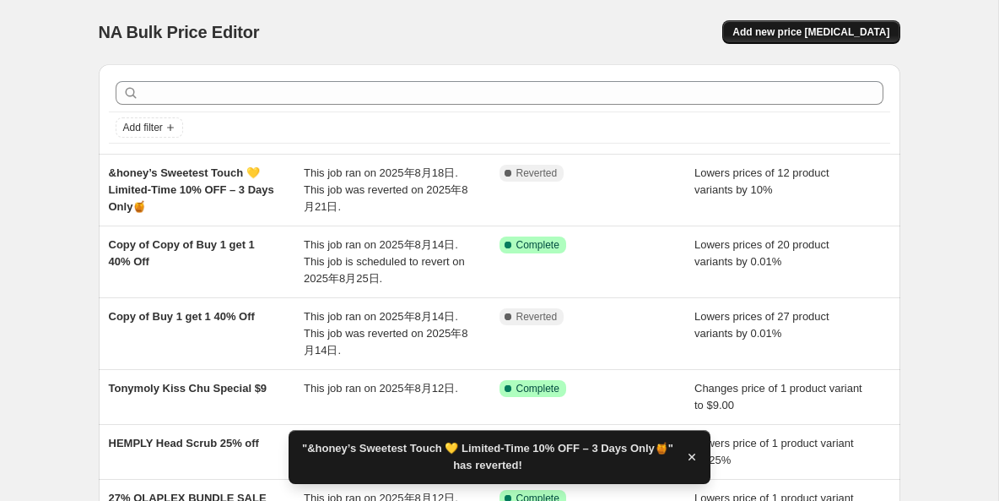 This screenshot has height=501, width=999. I want to click on span: Copy of Buy 1 get 1 40% Off, so click(181, 316).